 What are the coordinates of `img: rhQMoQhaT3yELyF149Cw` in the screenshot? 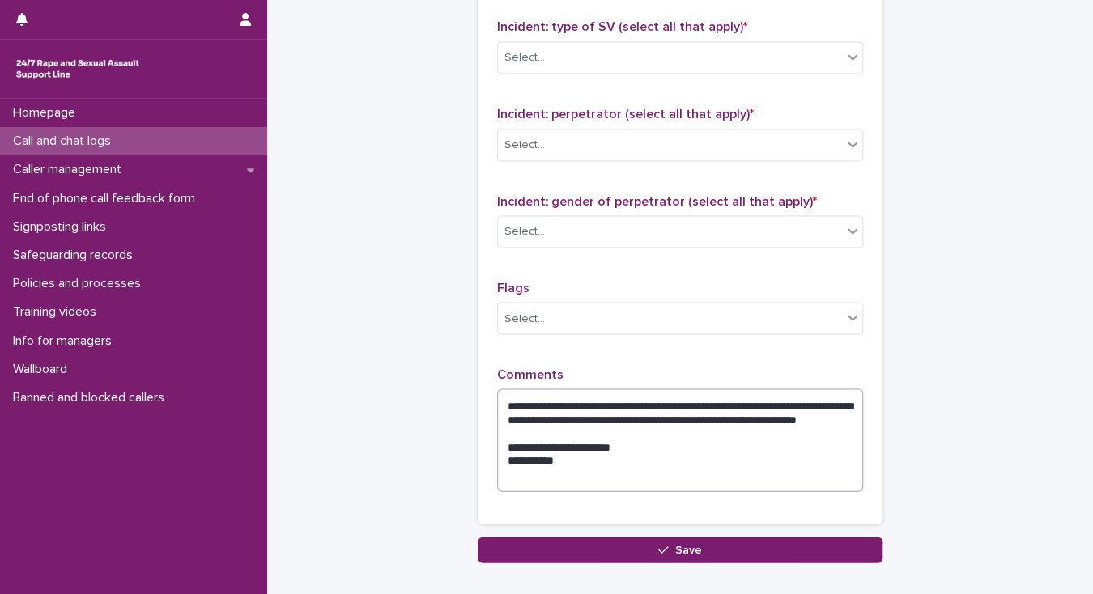 It's located at (78, 69).